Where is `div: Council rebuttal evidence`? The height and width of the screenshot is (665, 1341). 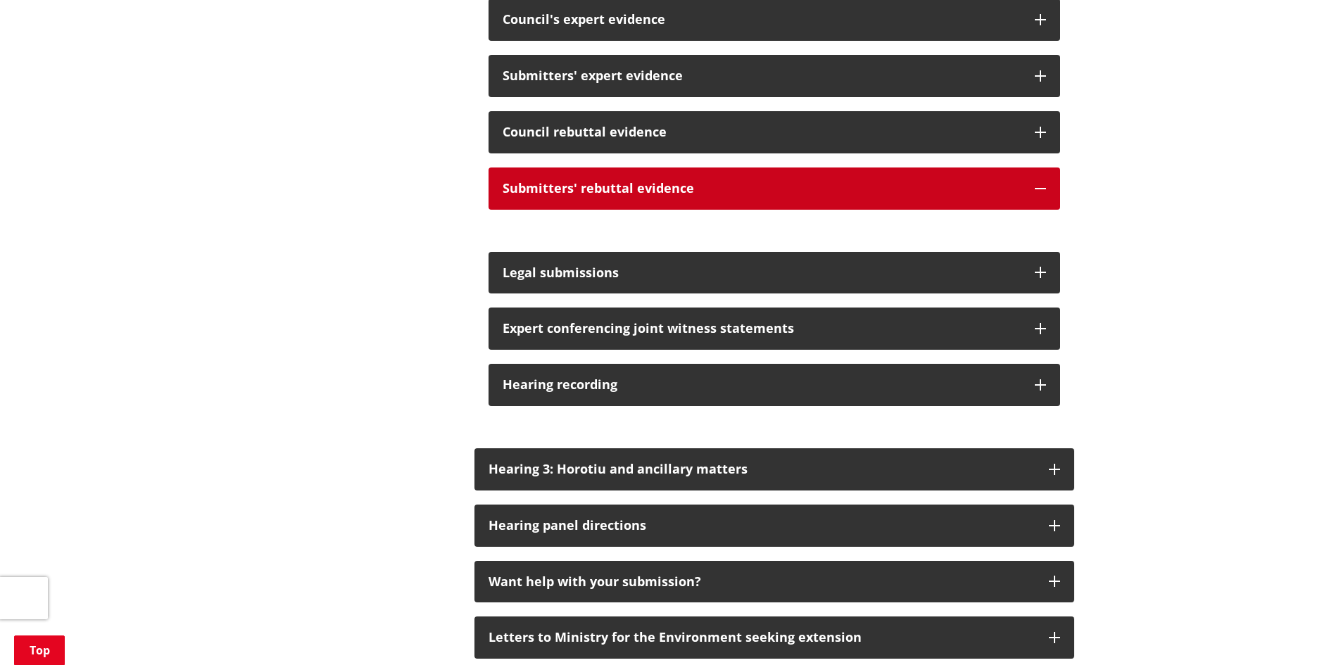 div: Council rebuttal evidence is located at coordinates (762, 132).